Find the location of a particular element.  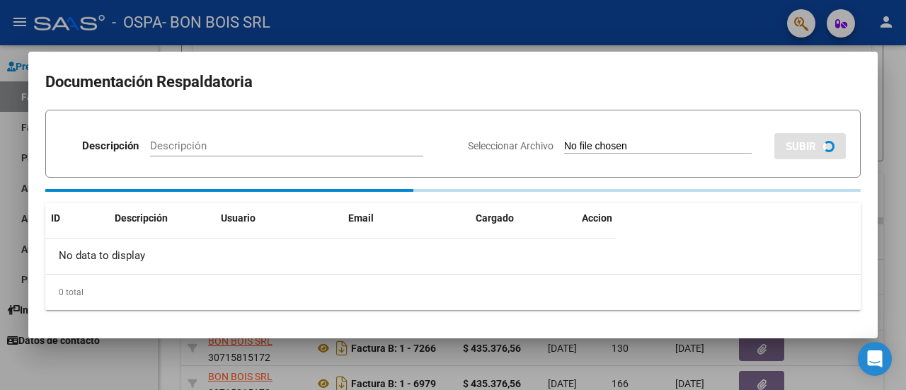

span: ID is located at coordinates (55, 218).